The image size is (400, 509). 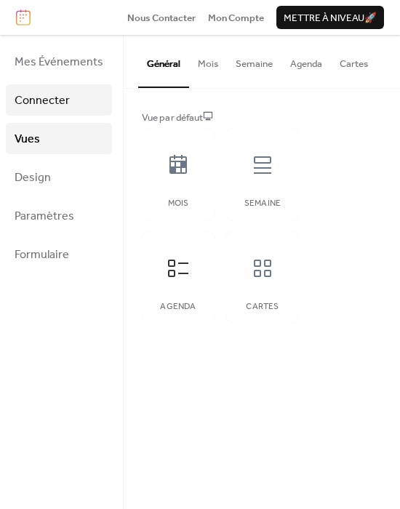 I want to click on img: logo, so click(x=23, y=17).